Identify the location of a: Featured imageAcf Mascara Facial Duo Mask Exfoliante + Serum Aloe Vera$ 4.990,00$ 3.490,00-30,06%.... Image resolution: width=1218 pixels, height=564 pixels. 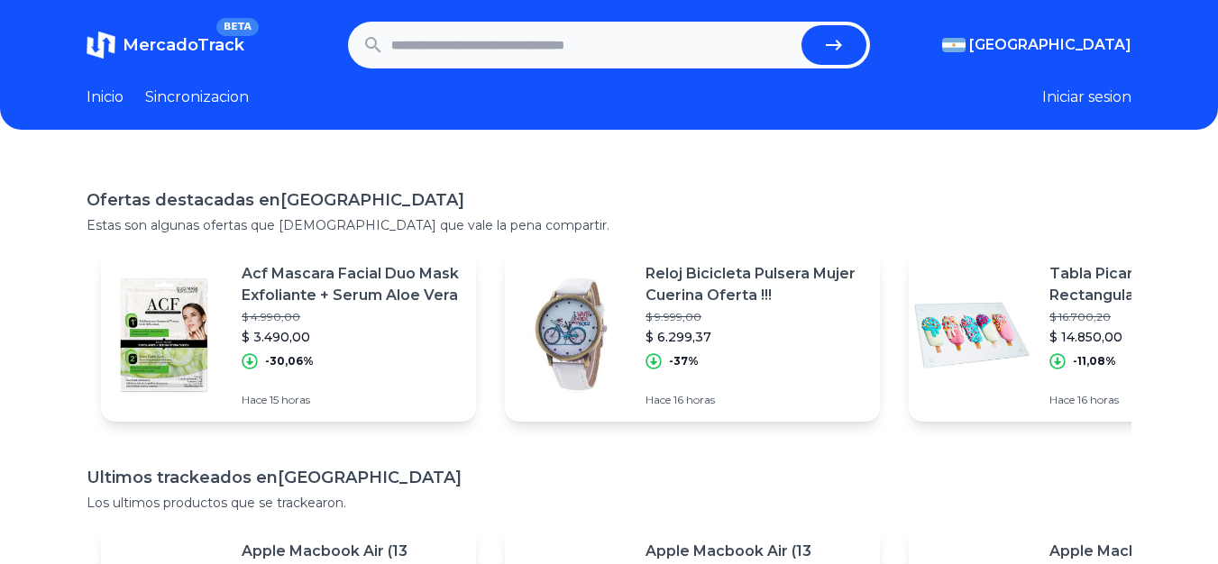
(288, 335).